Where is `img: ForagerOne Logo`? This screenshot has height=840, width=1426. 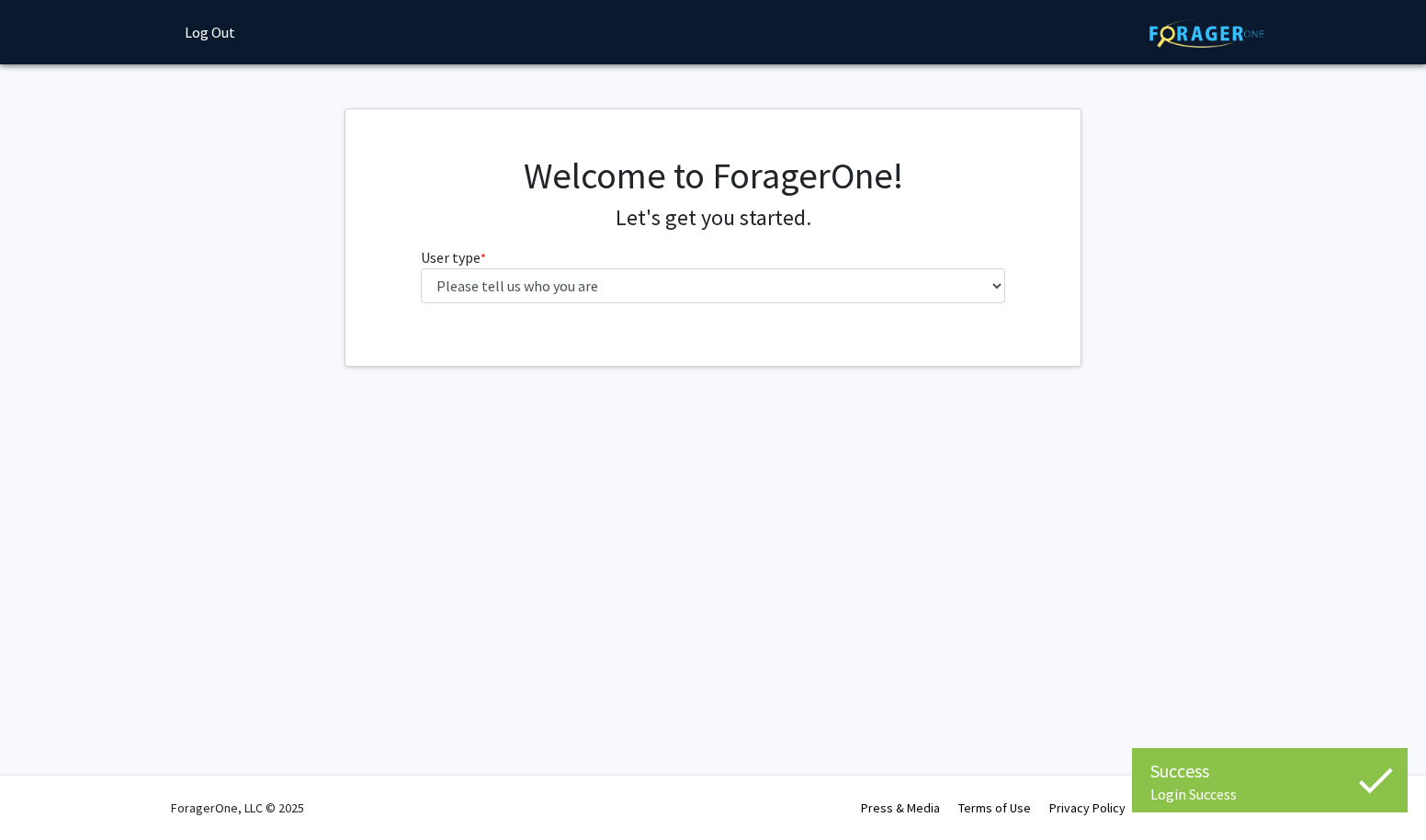
img: ForagerOne Logo is located at coordinates (1207, 33).